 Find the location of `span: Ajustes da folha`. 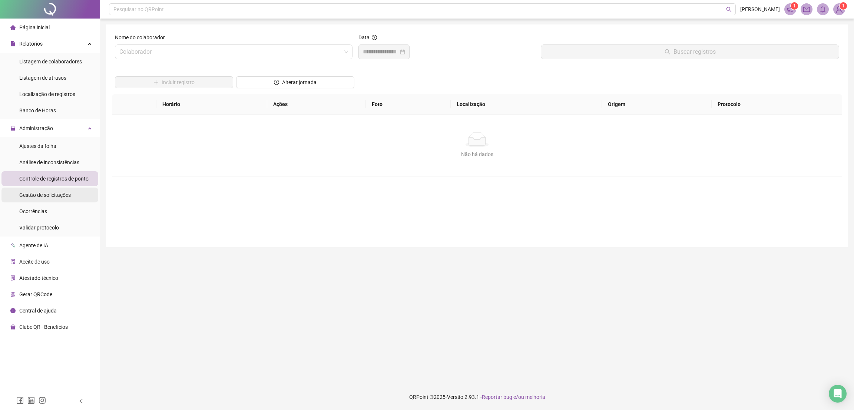

span: Ajustes da folha is located at coordinates (38, 146).